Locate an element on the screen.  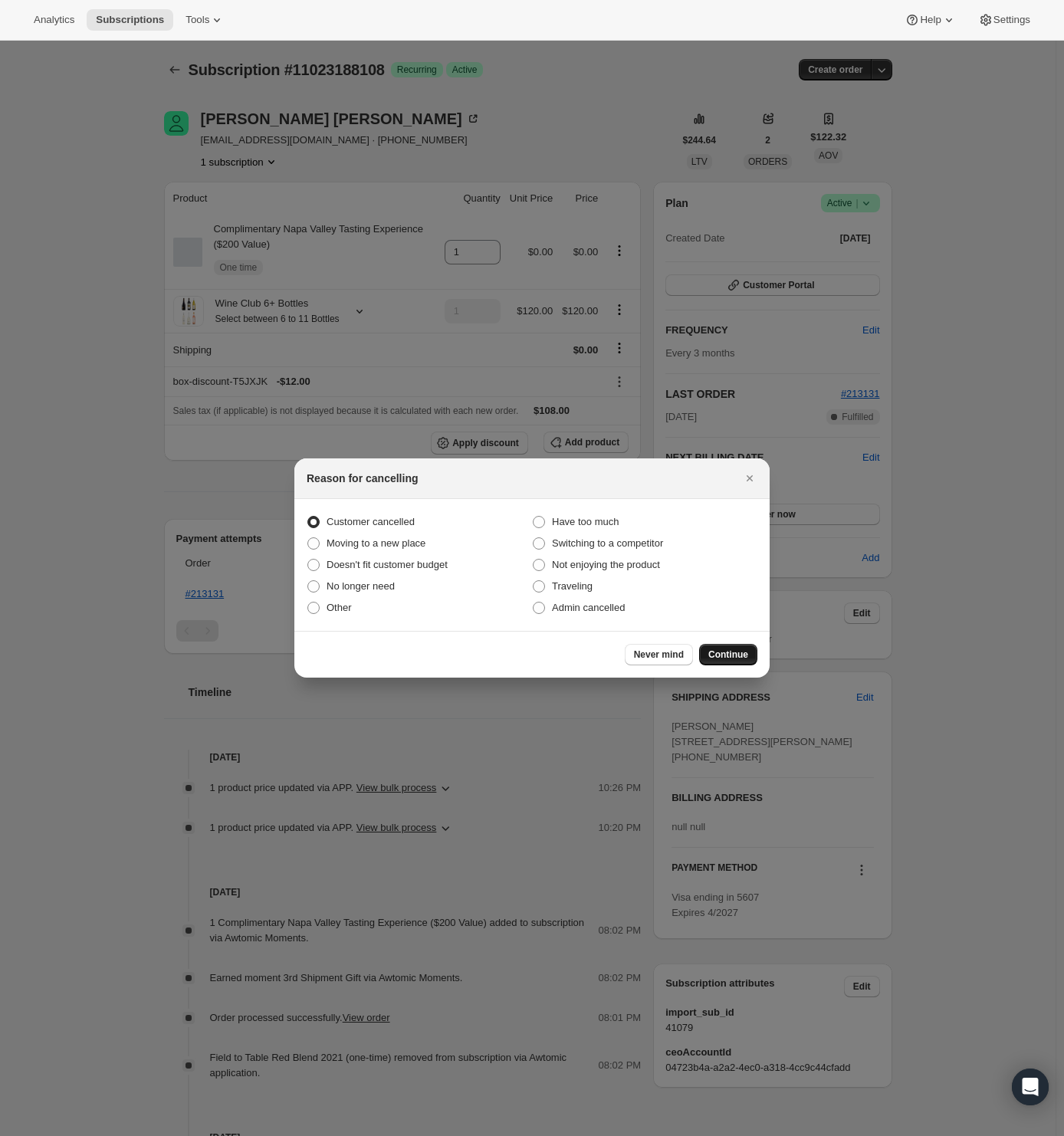
span: No longer need is located at coordinates (361, 586).